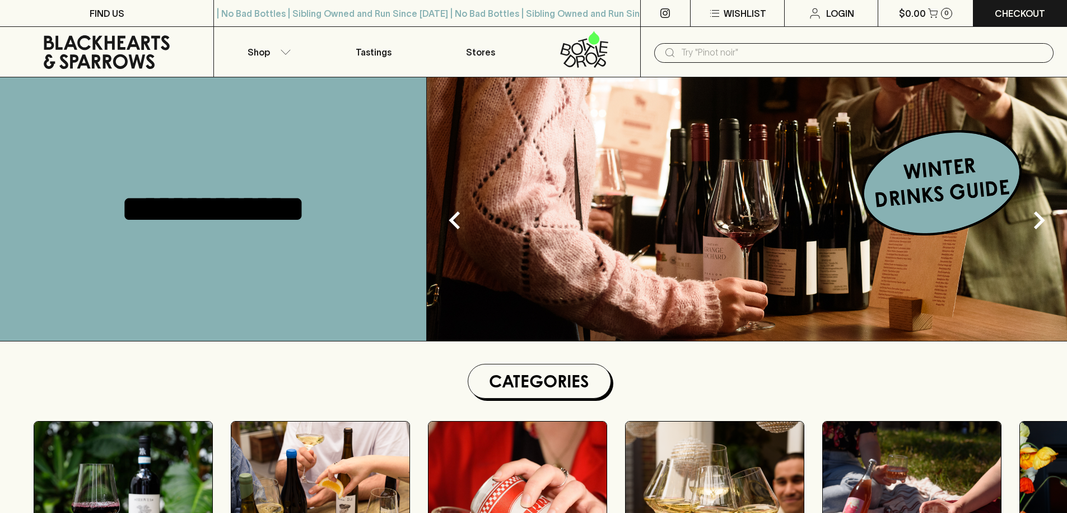  What do you see at coordinates (374, 52) in the screenshot?
I see `a: Tastings` at bounding box center [374, 52].